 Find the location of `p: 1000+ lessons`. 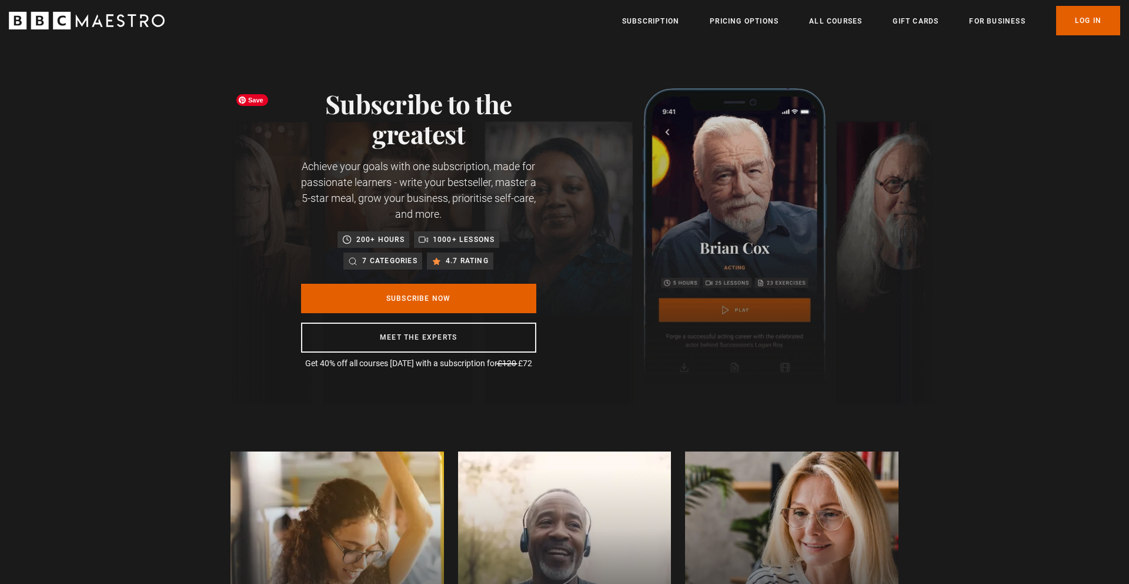

p: 1000+ lessons is located at coordinates (464, 239).